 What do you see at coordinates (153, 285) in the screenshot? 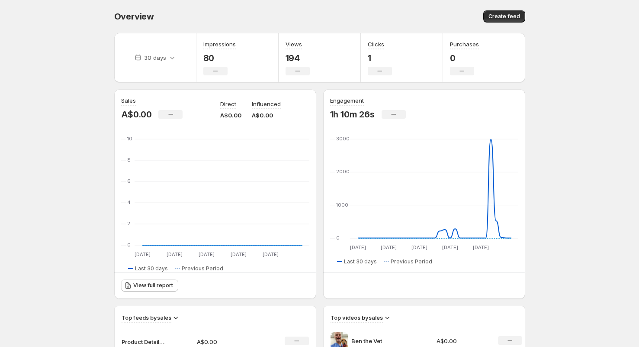
I see `span: View full report` at bounding box center [153, 285].